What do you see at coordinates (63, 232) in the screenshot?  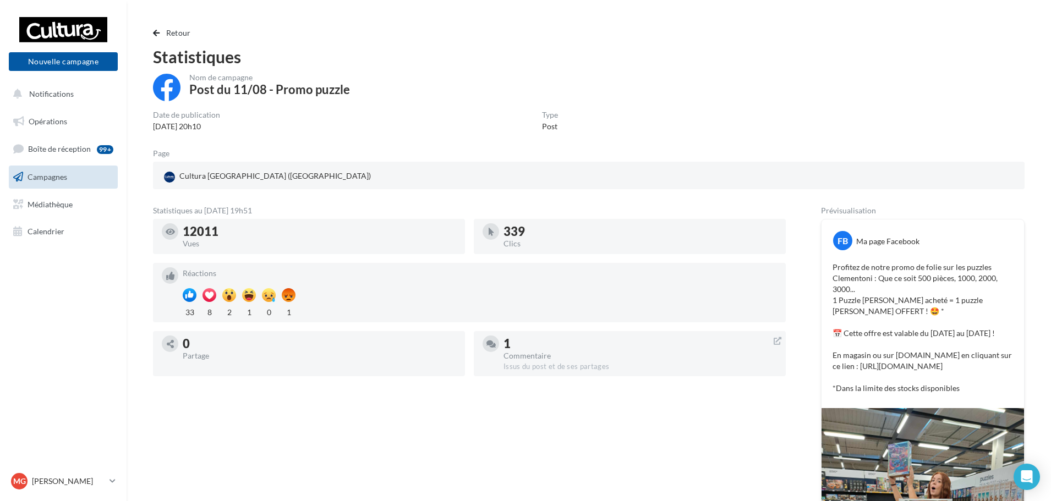 I see `a: Calendrier` at bounding box center [63, 232].